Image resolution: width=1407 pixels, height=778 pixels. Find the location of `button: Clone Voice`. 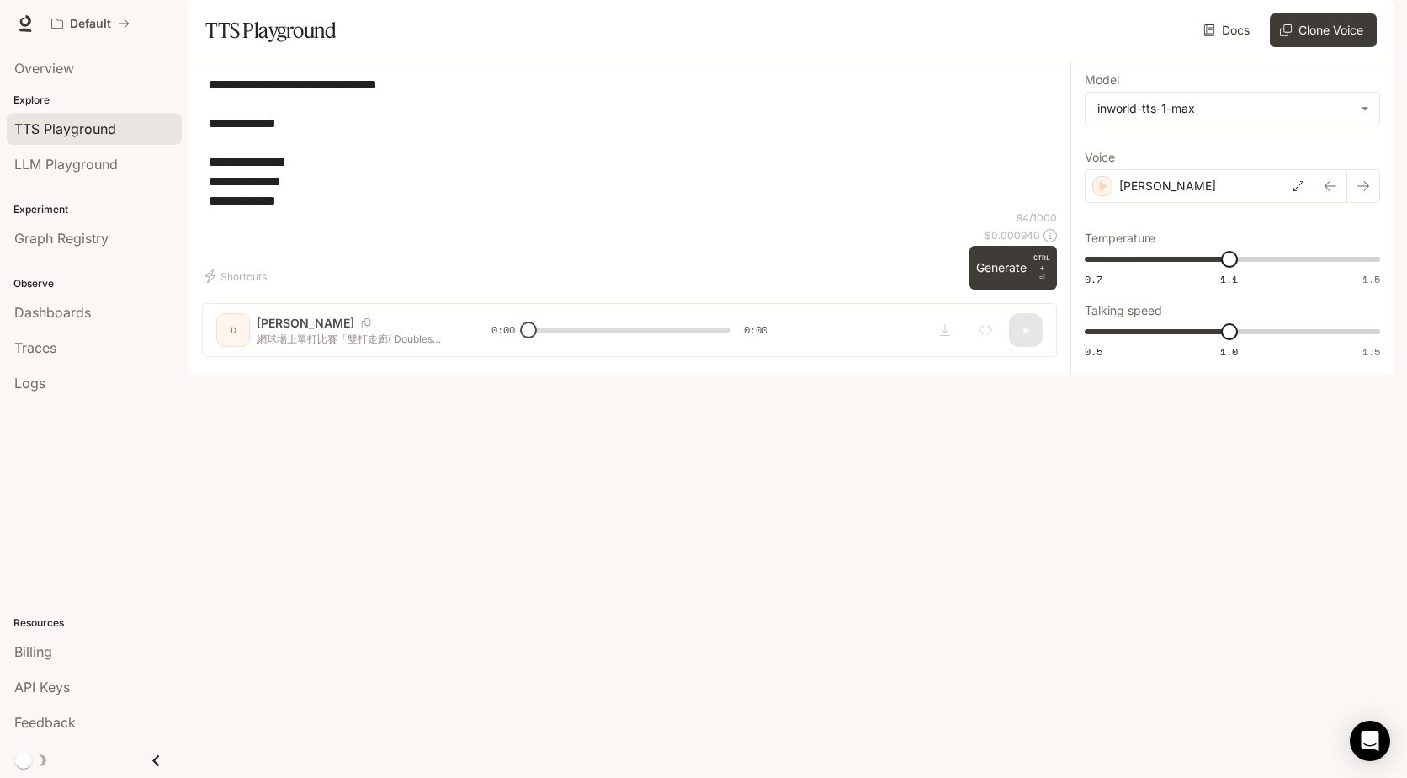

button: Clone Voice is located at coordinates (1323, 30).